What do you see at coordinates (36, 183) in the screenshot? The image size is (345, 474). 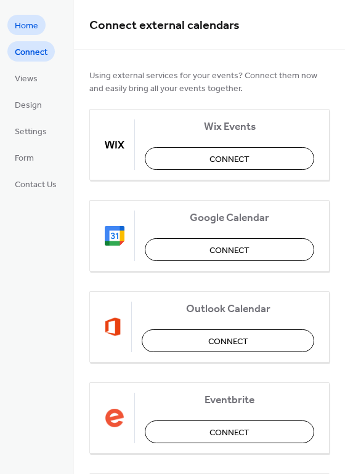 I see `a: Contact Us` at bounding box center [36, 183].